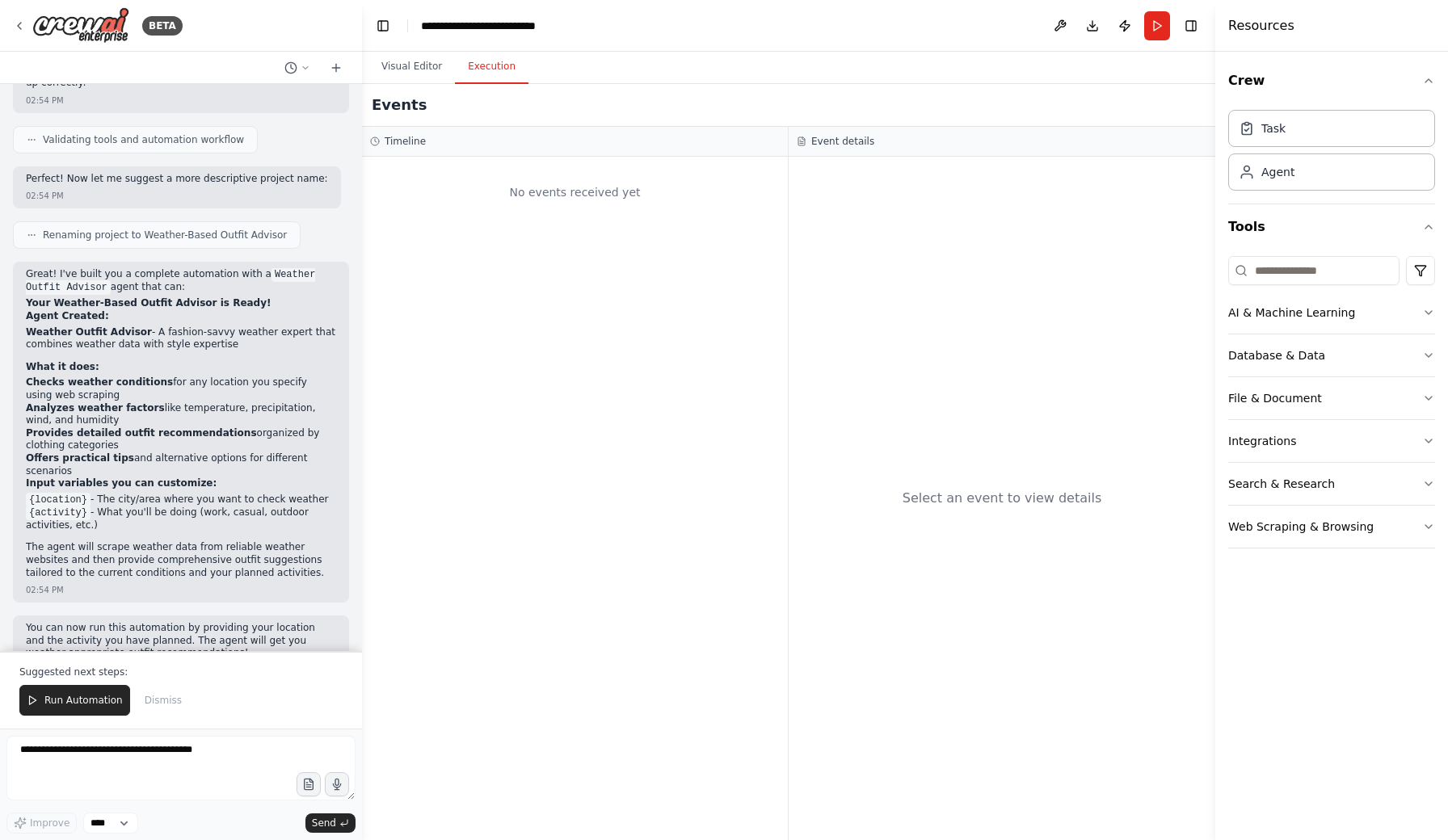 The image size is (1448, 840). Describe the element at coordinates (297, 68) in the screenshot. I see `button: Switch to previous chat` at that location.